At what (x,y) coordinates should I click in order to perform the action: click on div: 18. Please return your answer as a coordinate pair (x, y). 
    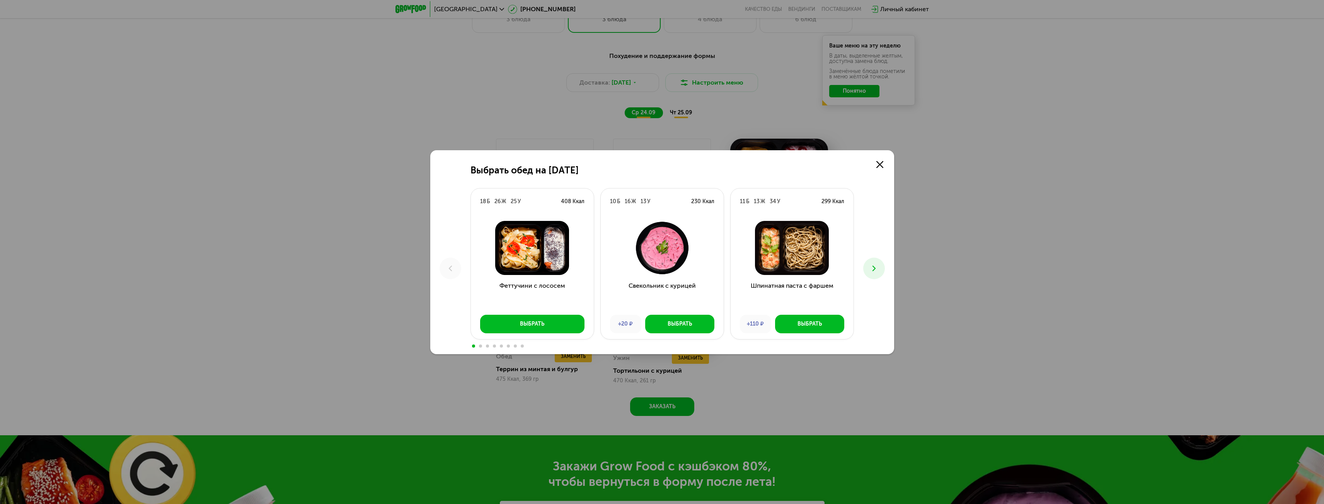
    Looking at the image, I should click on (483, 202).